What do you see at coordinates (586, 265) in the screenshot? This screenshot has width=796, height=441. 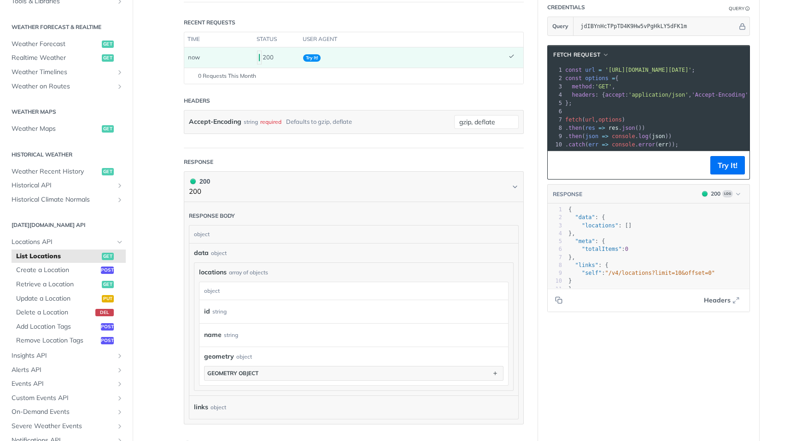 I see `span: "links"` at bounding box center [586, 265].